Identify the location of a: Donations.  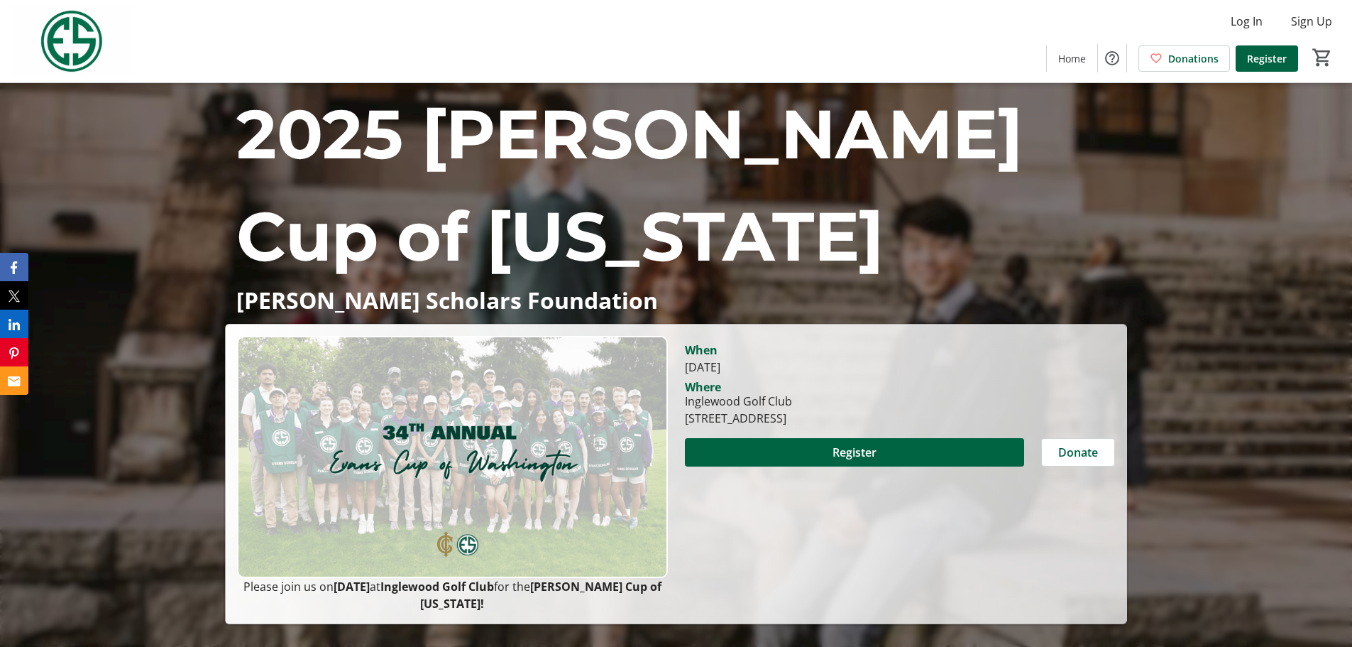
(1184, 58).